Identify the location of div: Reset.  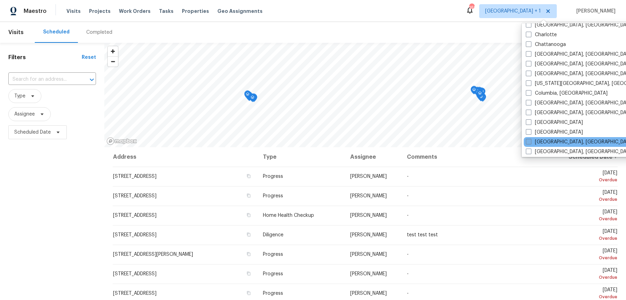
(89, 57).